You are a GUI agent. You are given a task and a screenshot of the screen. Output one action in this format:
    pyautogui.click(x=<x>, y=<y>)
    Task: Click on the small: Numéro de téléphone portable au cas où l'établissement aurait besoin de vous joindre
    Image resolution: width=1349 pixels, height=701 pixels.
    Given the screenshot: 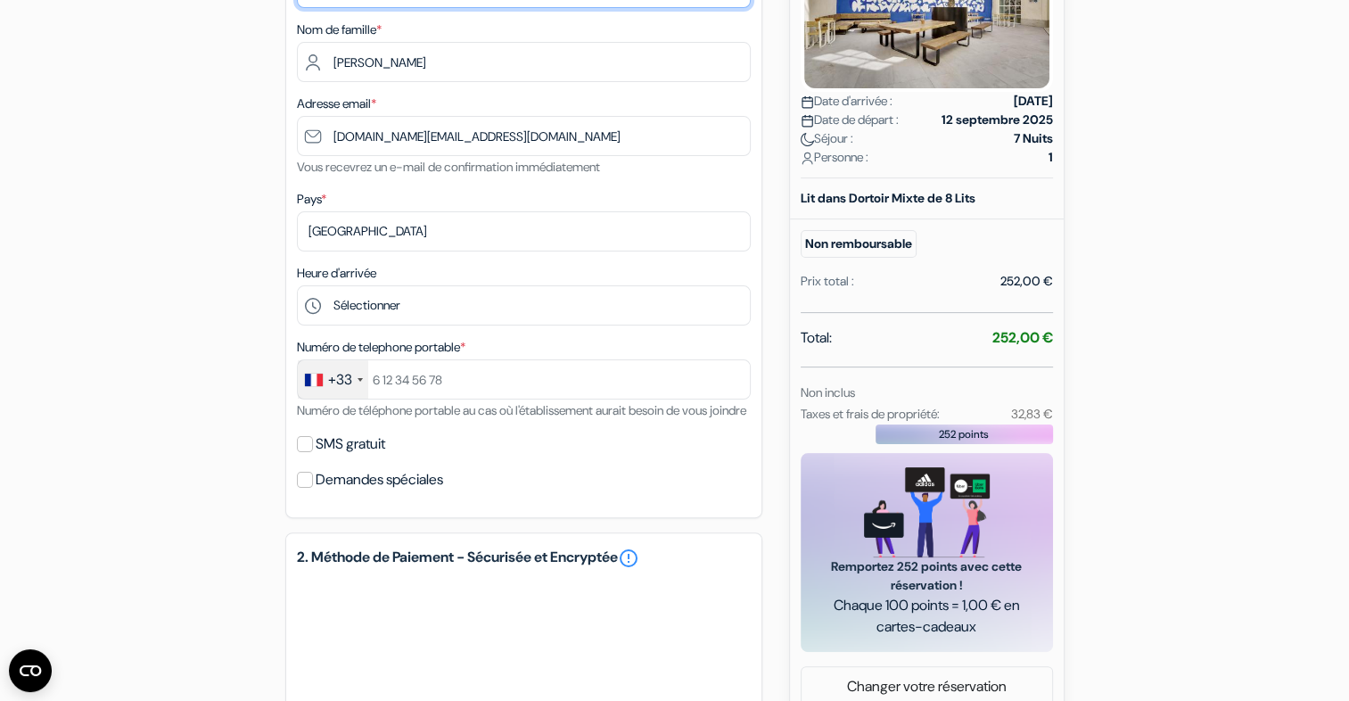 What is the action you would take?
    pyautogui.click(x=522, y=410)
    